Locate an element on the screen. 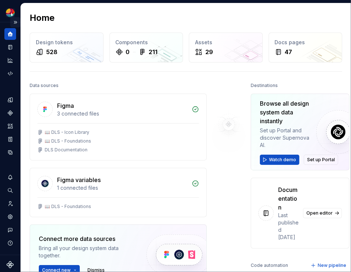 This screenshot has width=351, height=272. a: Design tokens is located at coordinates (10, 100).